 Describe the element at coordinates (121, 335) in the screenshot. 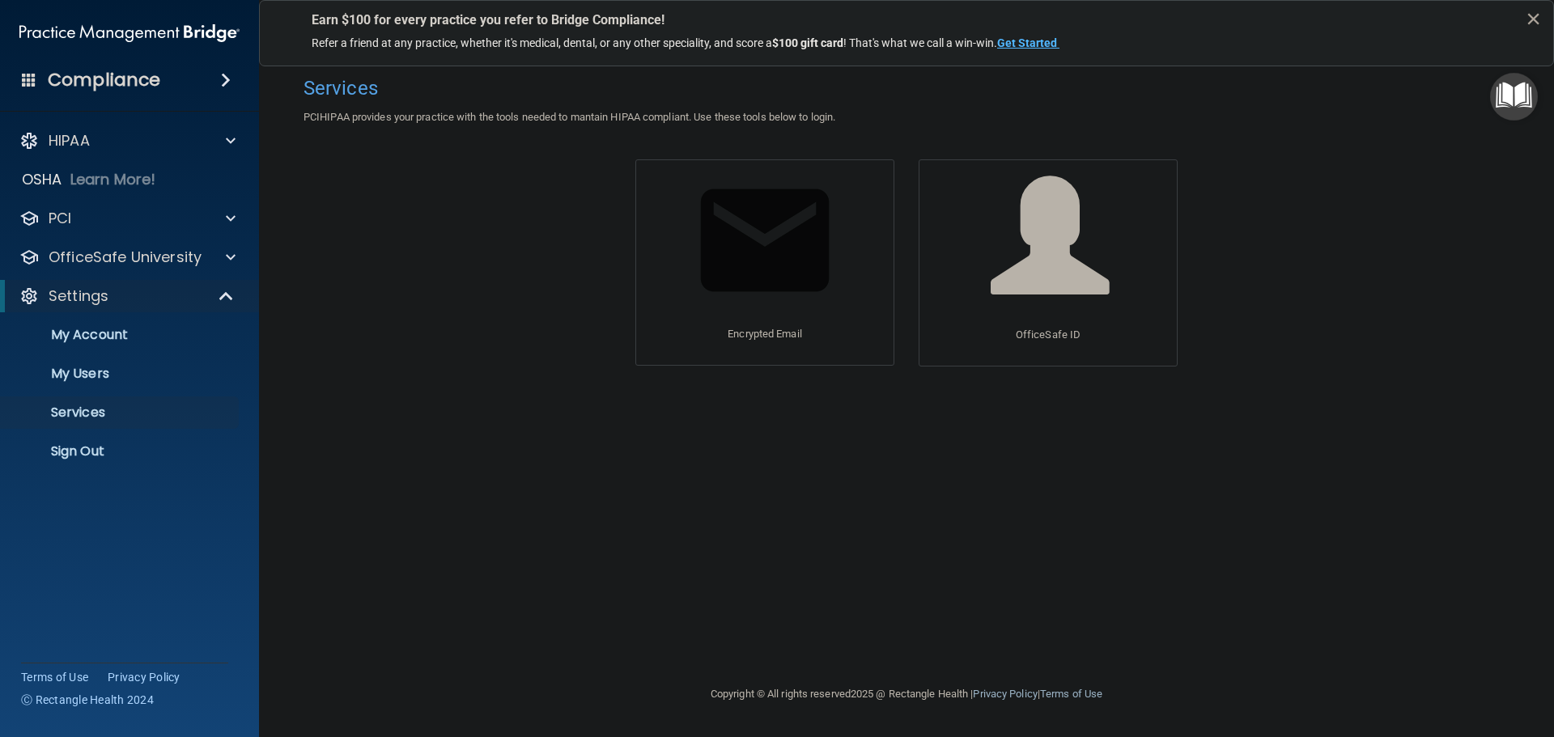

I see `p: My Account` at that location.